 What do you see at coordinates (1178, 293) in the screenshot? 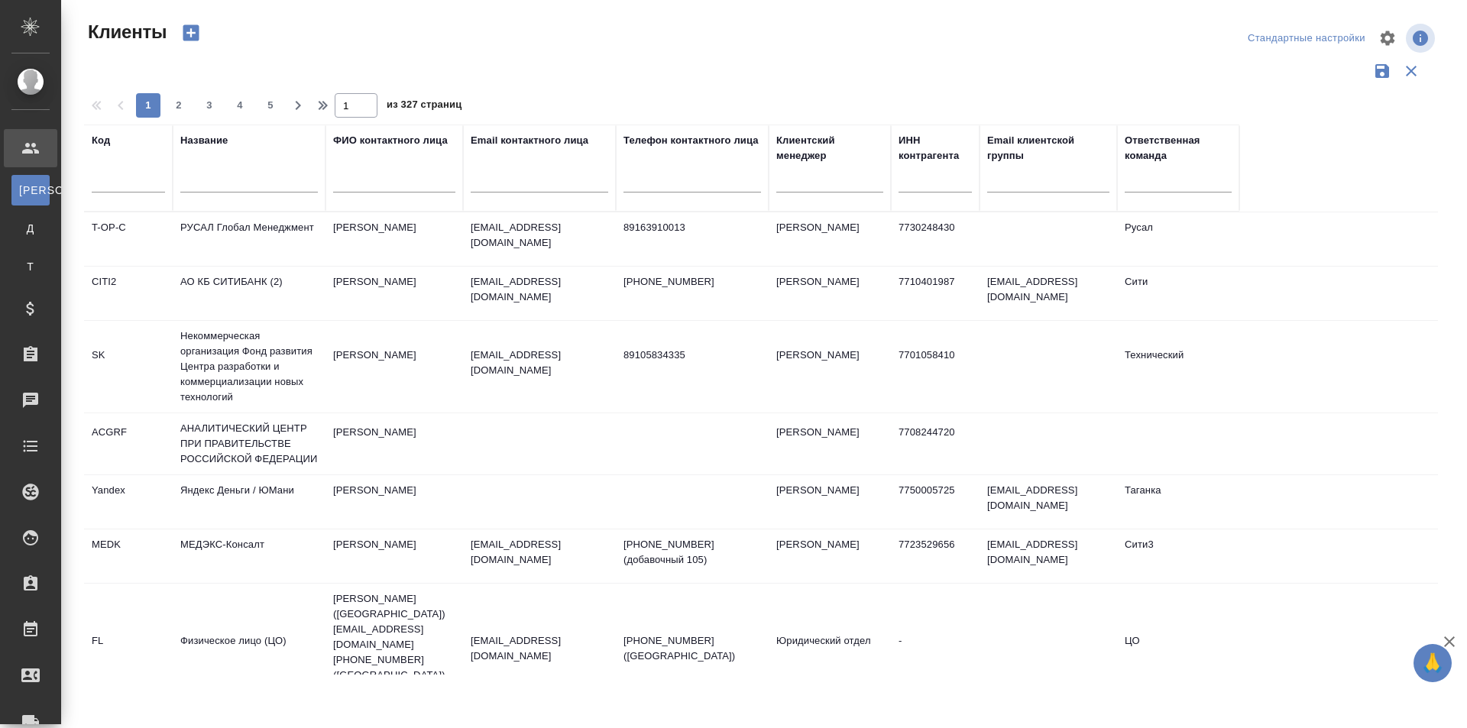
I see `td: Сити` at bounding box center [1178, 293].